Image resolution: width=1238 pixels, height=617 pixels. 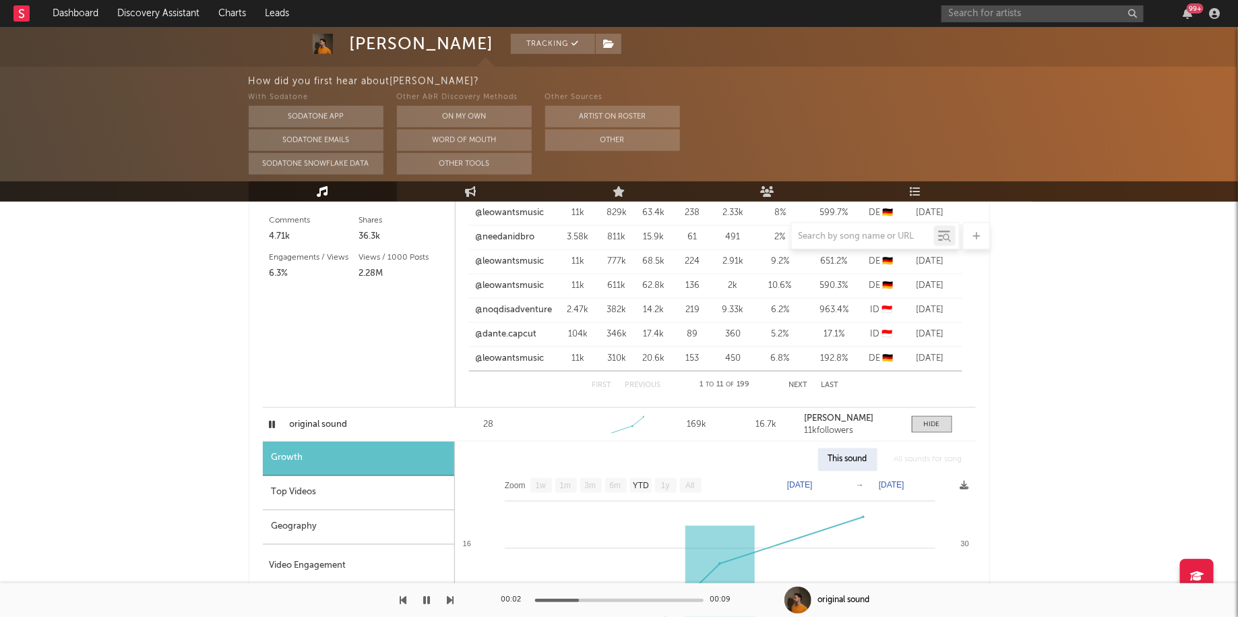 What do you see at coordinates (733, 359) in the screenshot?
I see `div: 450` at bounding box center [733, 359].